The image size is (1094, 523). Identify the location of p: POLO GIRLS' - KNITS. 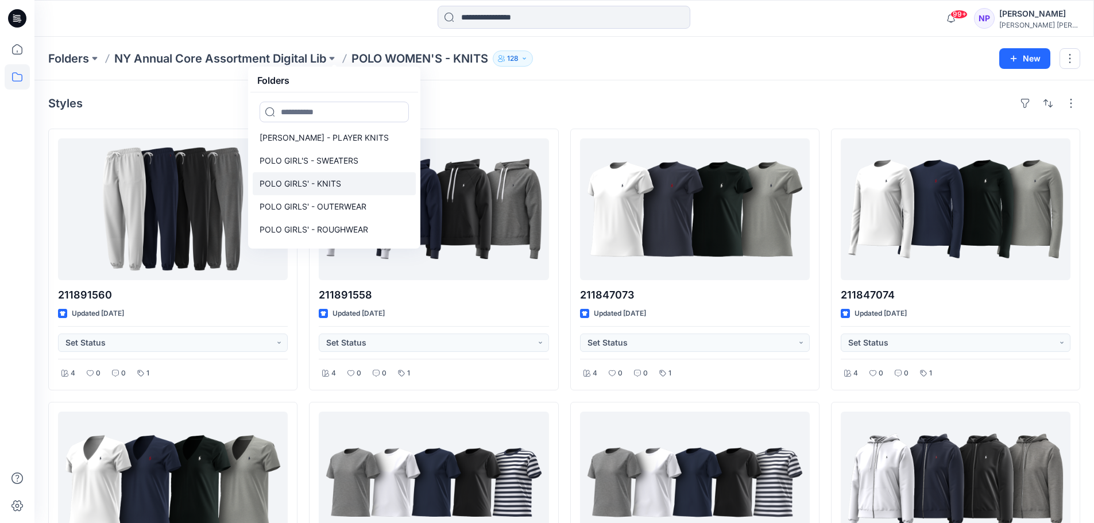
(300, 184).